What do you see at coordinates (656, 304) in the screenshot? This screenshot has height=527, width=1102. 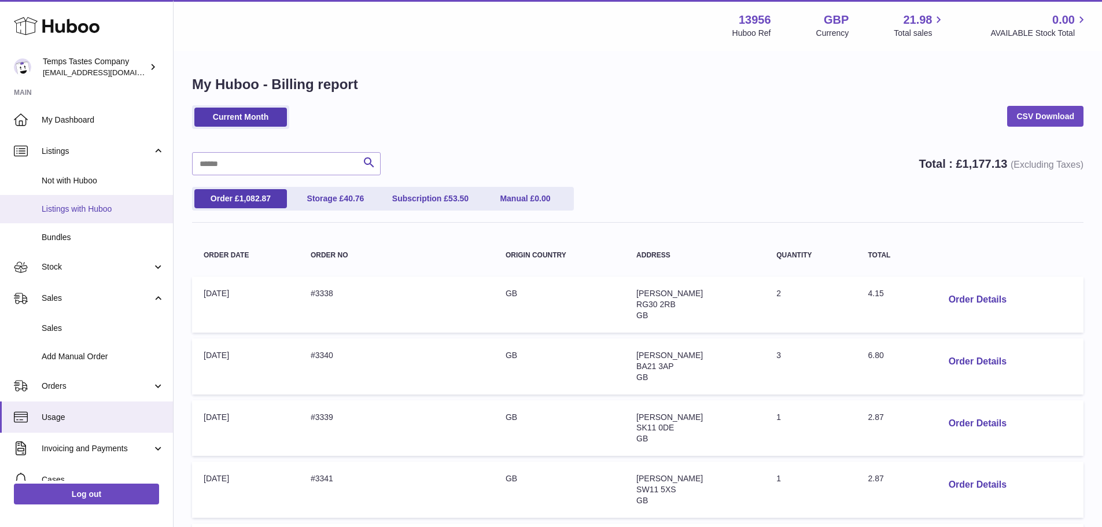 I see `span: RG30 2RB` at bounding box center [656, 304].